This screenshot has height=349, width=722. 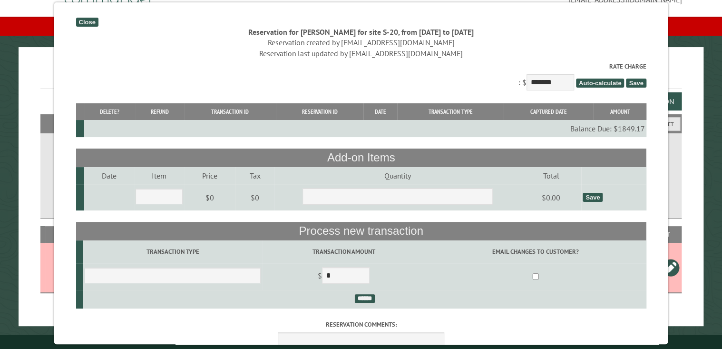 What do you see at coordinates (592, 197) in the screenshot?
I see `div: Save` at bounding box center [592, 197].